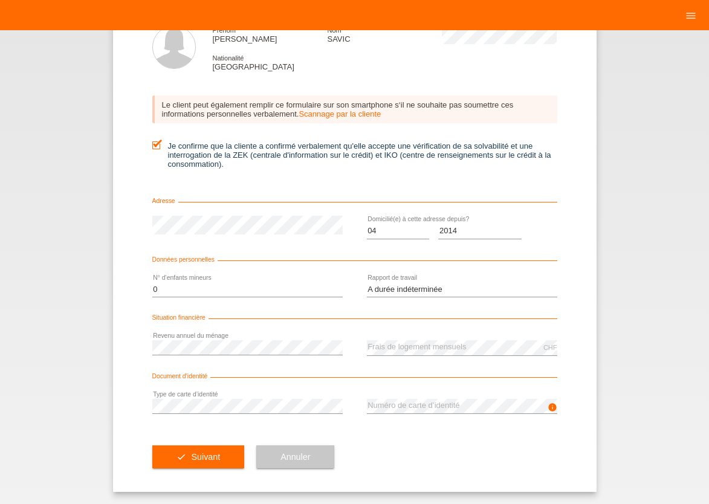  What do you see at coordinates (295, 457) in the screenshot?
I see `span: Annuler` at bounding box center [295, 457].